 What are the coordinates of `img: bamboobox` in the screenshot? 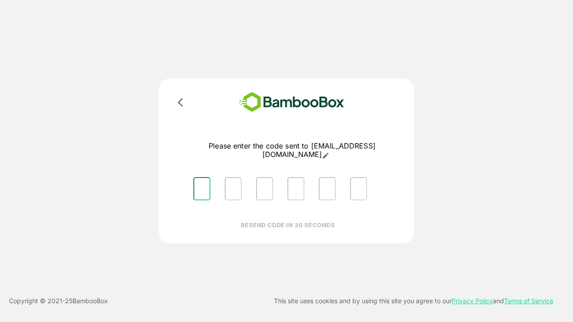 It's located at (292, 102).